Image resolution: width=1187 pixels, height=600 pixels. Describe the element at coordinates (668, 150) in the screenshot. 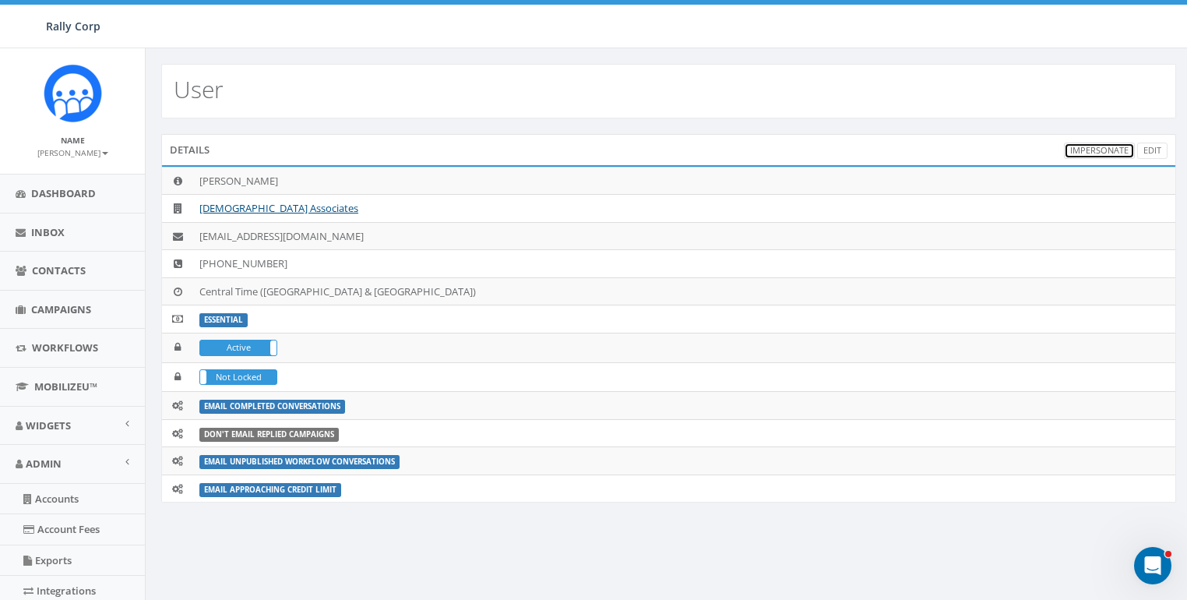

I see `div: Details` at that location.